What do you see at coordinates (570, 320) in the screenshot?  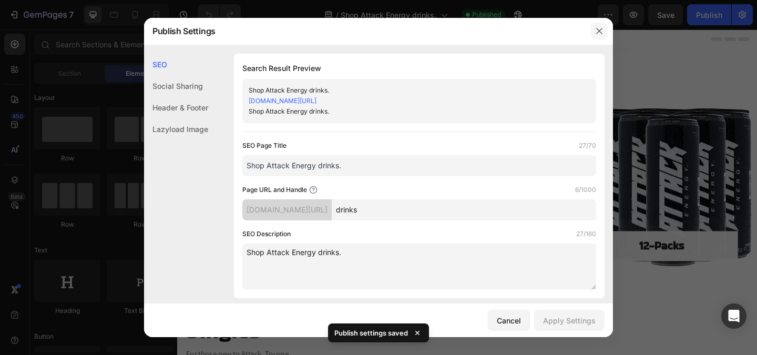 I see `button: Apply Settings` at bounding box center [570, 320].